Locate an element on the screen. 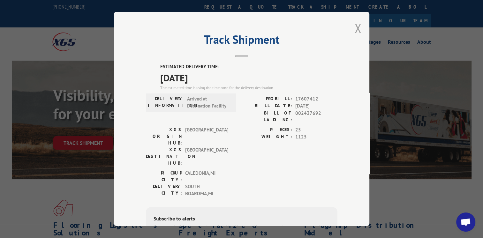  label: PIECES: is located at coordinates (267, 130).